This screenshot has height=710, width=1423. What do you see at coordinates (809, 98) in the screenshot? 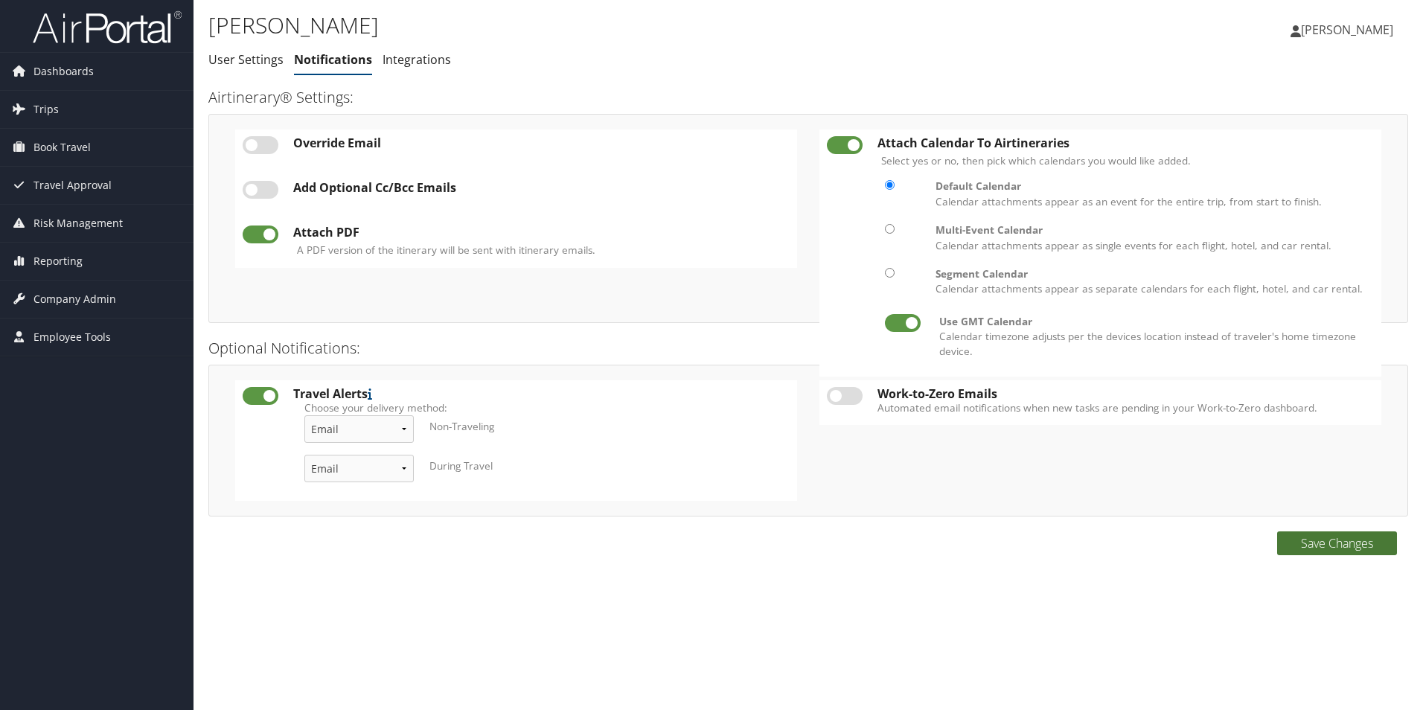
I see `h3: Airtinerary® Settings:` at bounding box center [809, 98].